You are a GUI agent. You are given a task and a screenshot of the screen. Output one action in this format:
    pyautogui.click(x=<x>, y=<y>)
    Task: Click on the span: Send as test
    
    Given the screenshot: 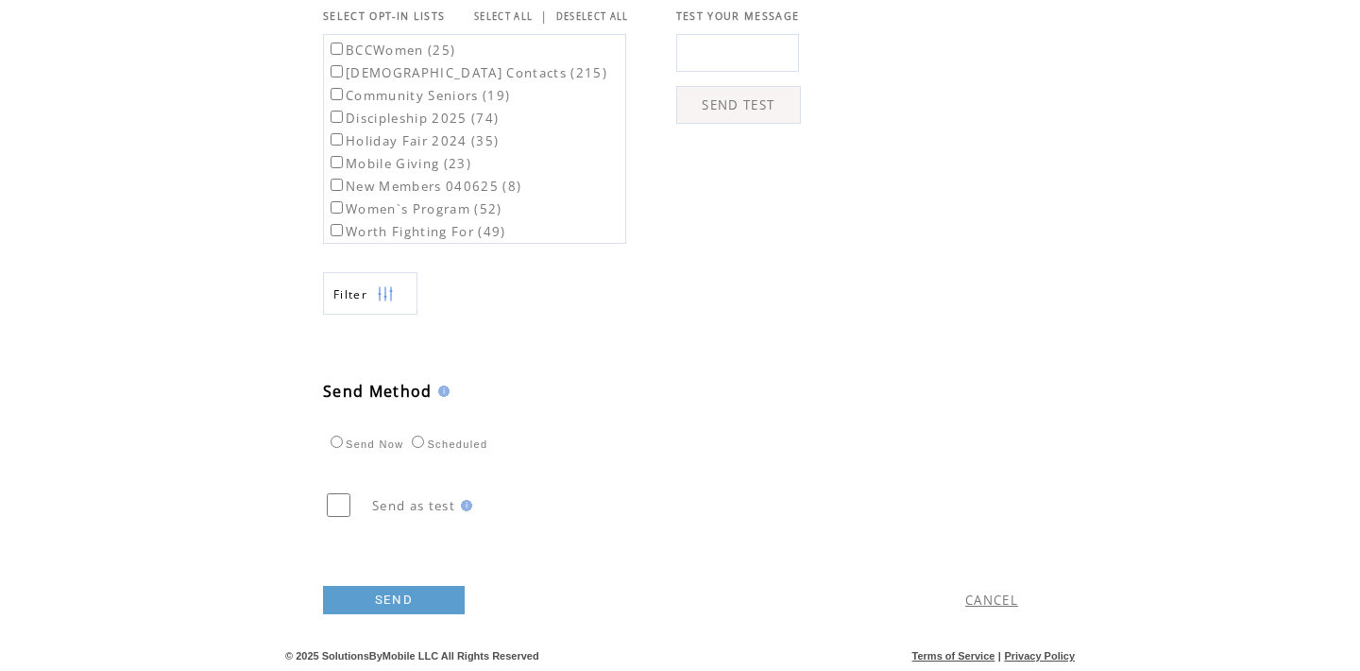 What is the action you would take?
    pyautogui.click(x=414, y=505)
    